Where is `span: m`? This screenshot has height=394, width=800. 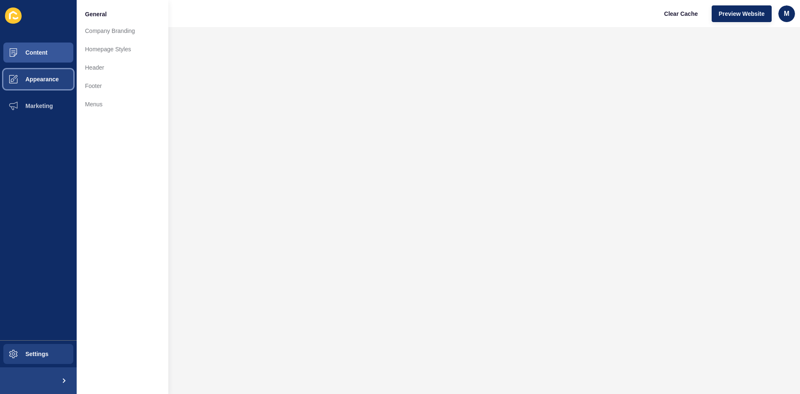 span: m is located at coordinates (787, 14).